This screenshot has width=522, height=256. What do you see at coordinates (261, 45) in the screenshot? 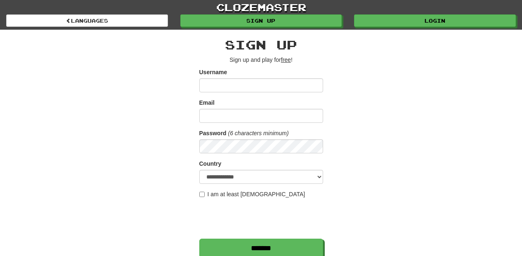
I see `h2: Sign up` at bounding box center [261, 45].